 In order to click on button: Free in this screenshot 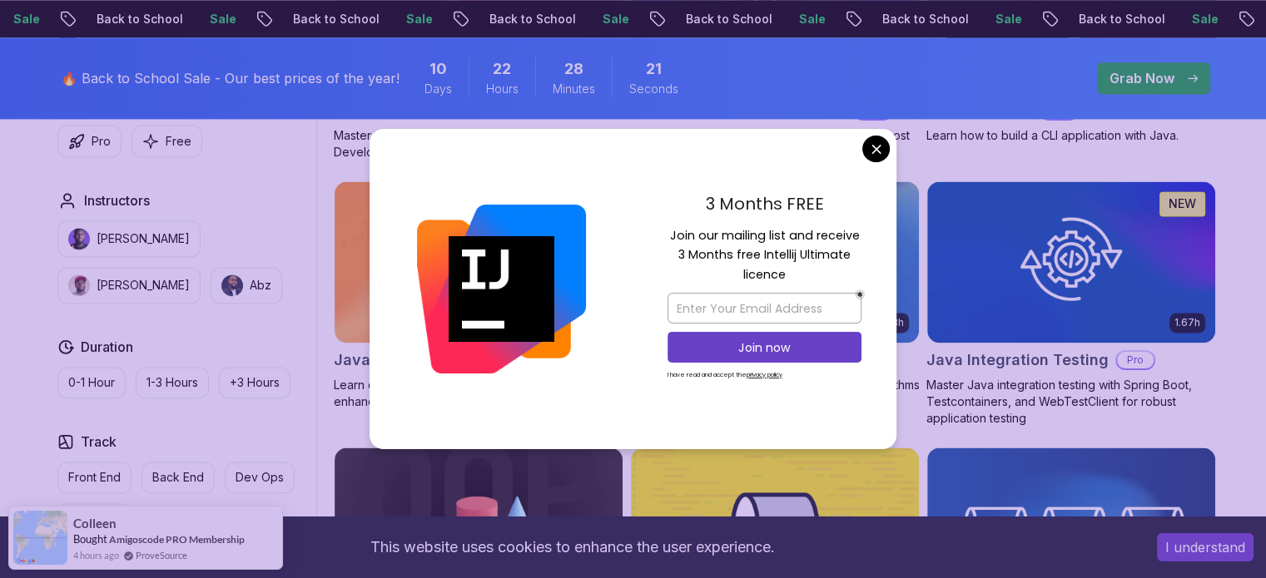, I will do `click(166, 141)`.